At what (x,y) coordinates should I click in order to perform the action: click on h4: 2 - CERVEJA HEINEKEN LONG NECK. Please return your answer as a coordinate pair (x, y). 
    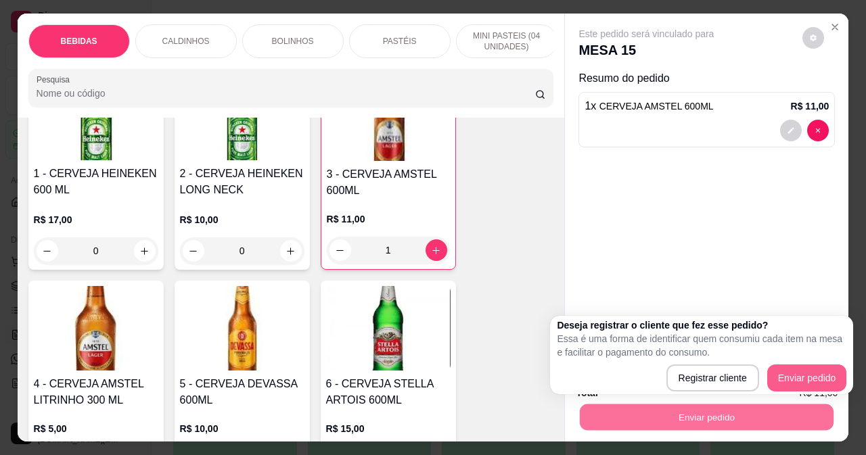
    Looking at the image, I should click on (242, 182).